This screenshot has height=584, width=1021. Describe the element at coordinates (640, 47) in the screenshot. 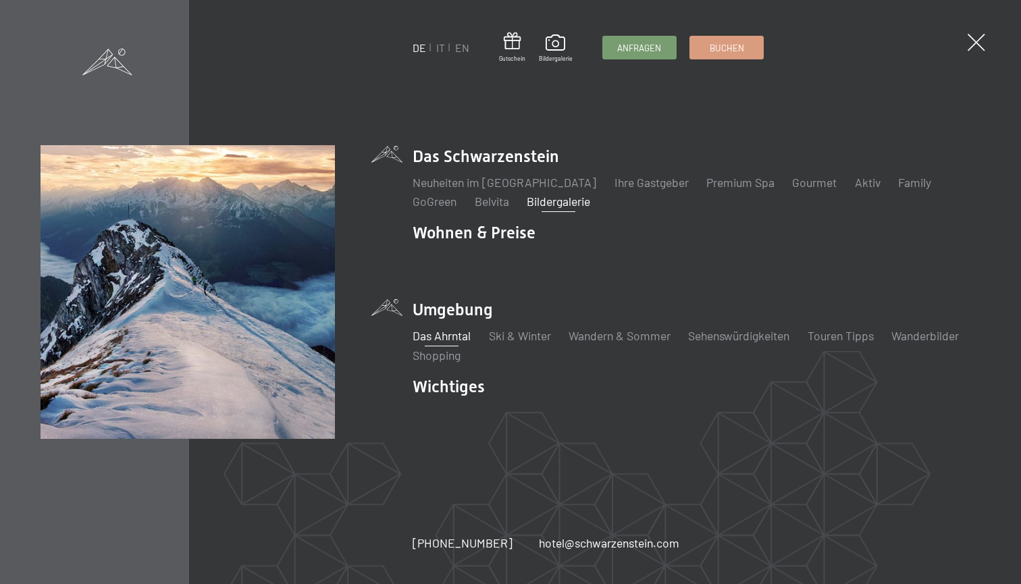

I see `a: Anfragen` at that location.